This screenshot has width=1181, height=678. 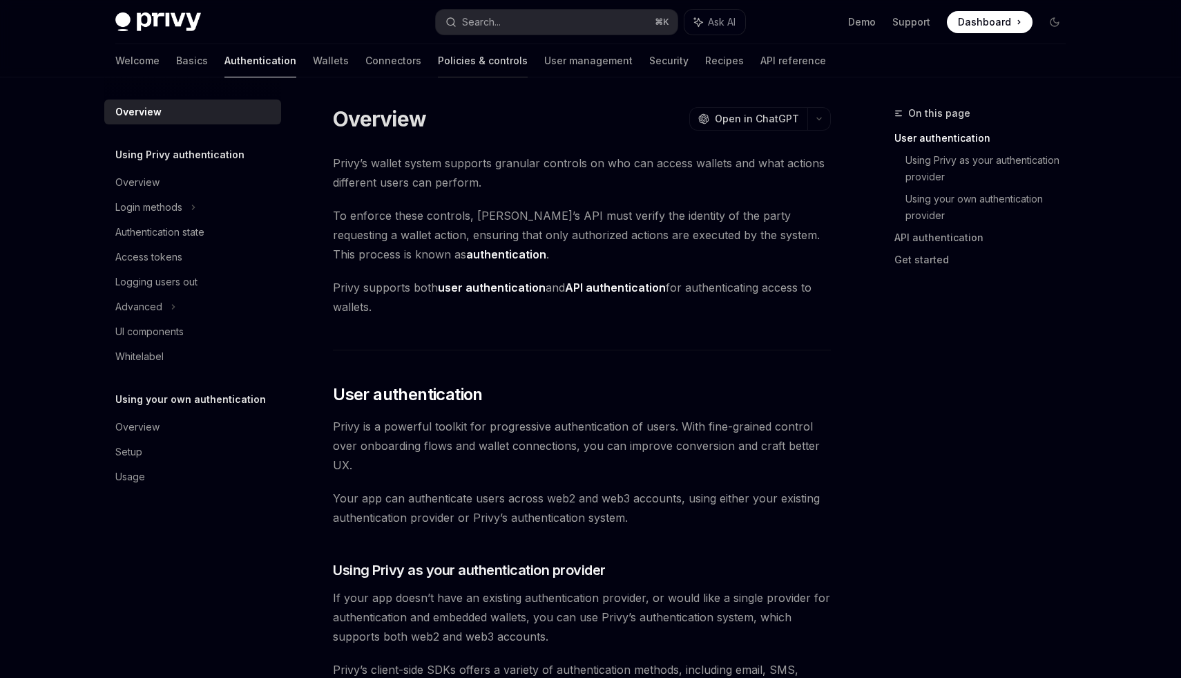 I want to click on span: Ask AI, so click(x=722, y=22).